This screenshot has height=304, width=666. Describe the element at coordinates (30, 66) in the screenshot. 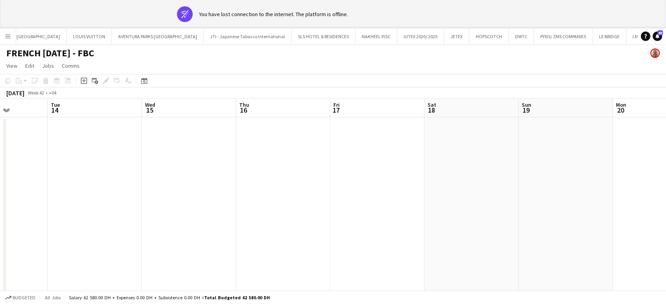

I see `a: Edit` at that location.